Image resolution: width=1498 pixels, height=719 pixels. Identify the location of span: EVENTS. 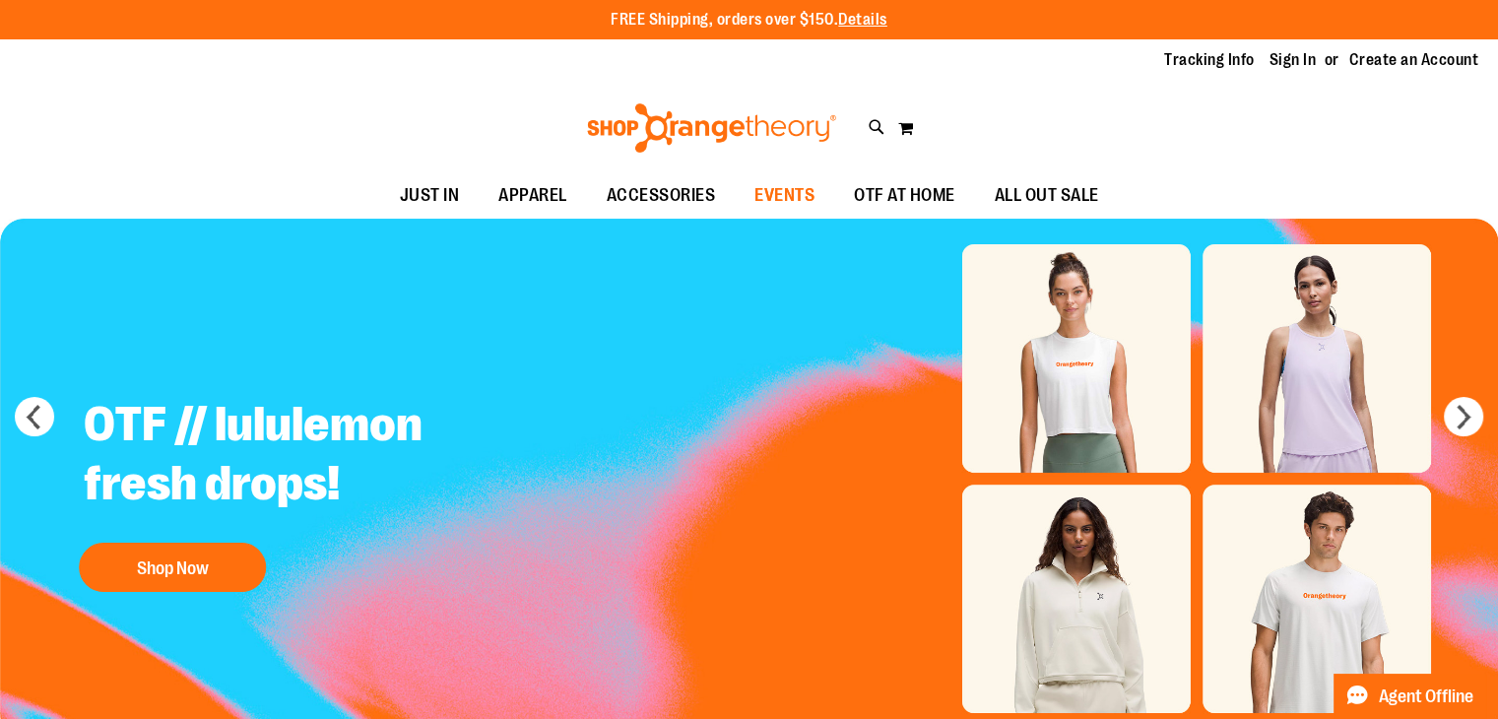
(784, 195).